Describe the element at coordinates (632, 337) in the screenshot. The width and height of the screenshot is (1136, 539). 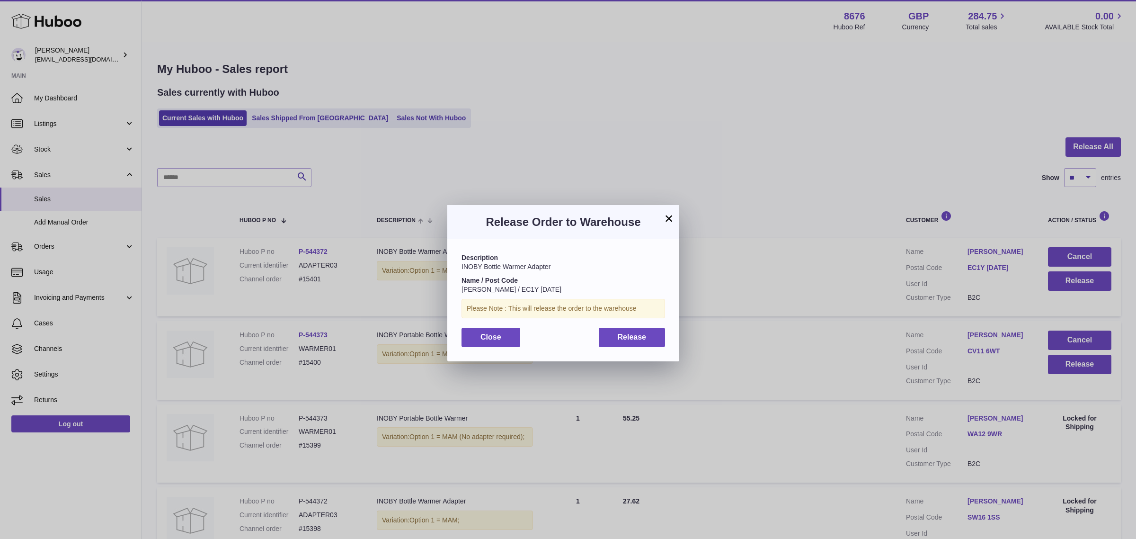
I see `button: Release` at that location.